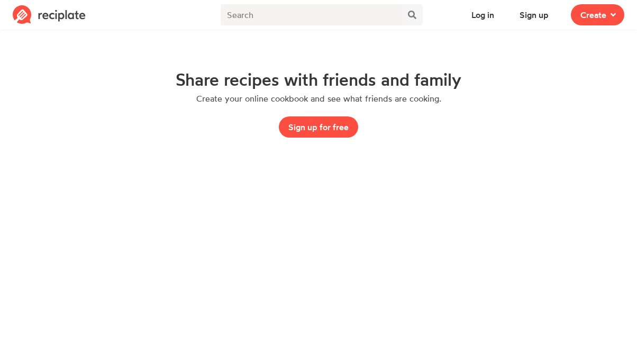  Describe the element at coordinates (598, 15) in the screenshot. I see `button: Create` at that location.